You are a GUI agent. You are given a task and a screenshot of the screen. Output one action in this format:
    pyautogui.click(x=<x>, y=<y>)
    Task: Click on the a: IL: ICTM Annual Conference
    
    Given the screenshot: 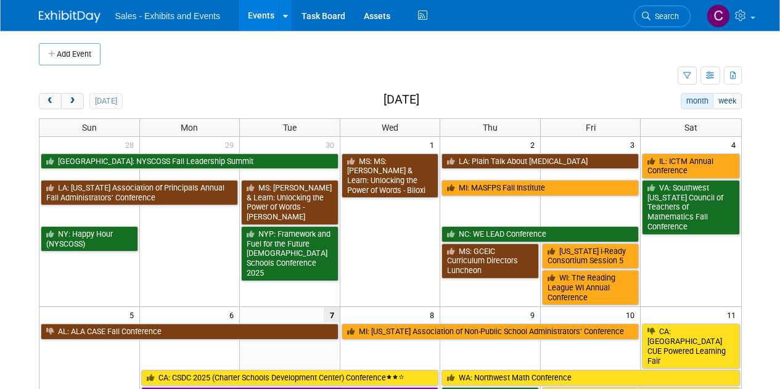 What is the action you would take?
    pyautogui.click(x=691, y=166)
    